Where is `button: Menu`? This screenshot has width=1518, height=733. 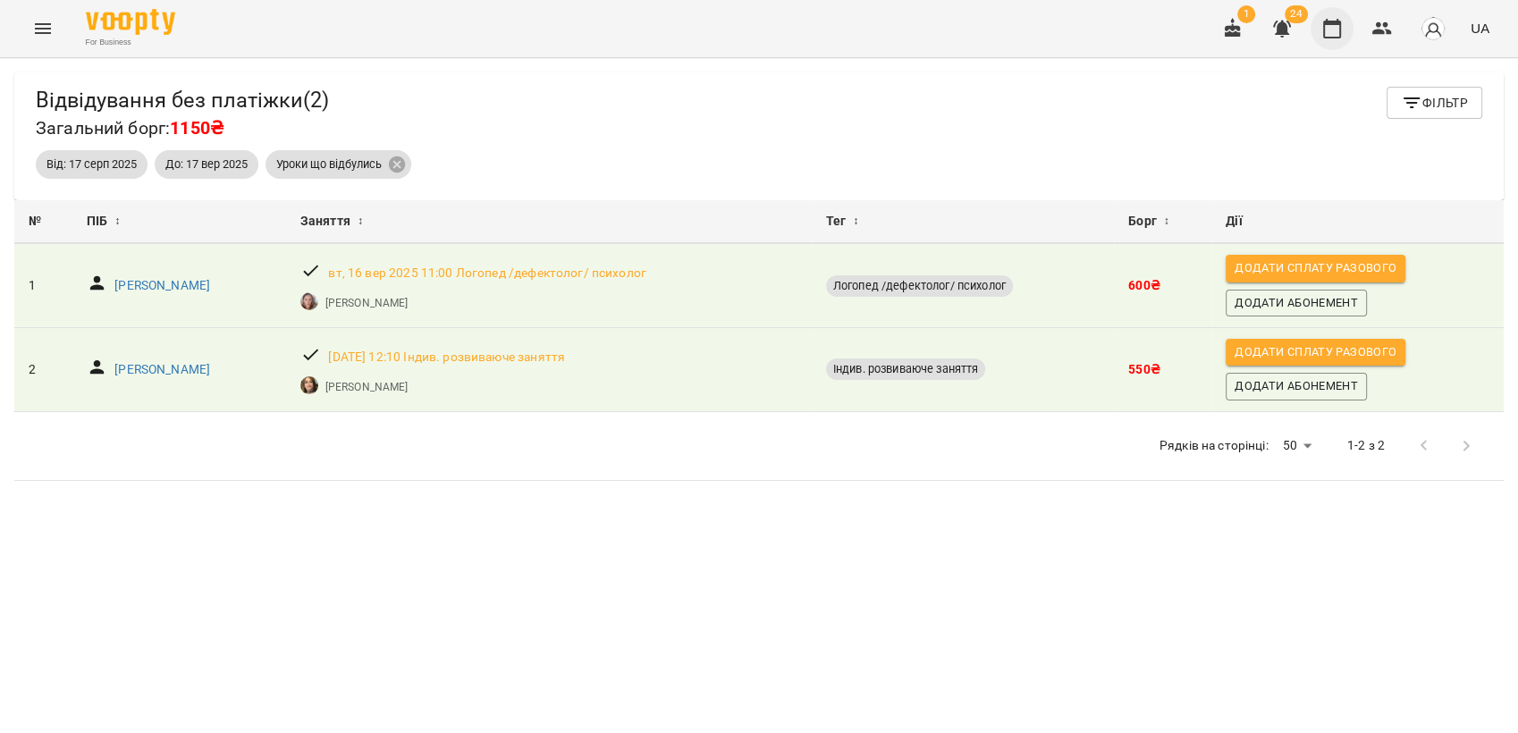 button: Menu is located at coordinates (43, 29).